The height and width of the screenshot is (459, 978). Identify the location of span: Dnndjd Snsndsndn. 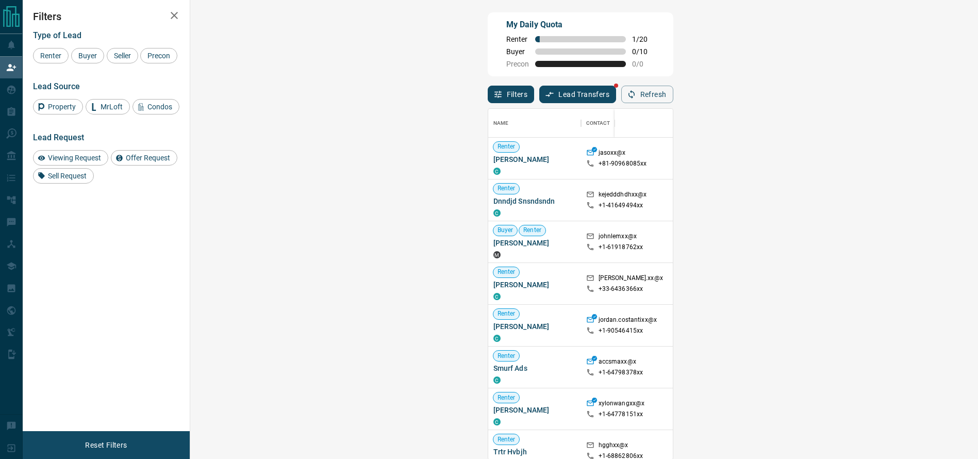
(535, 201).